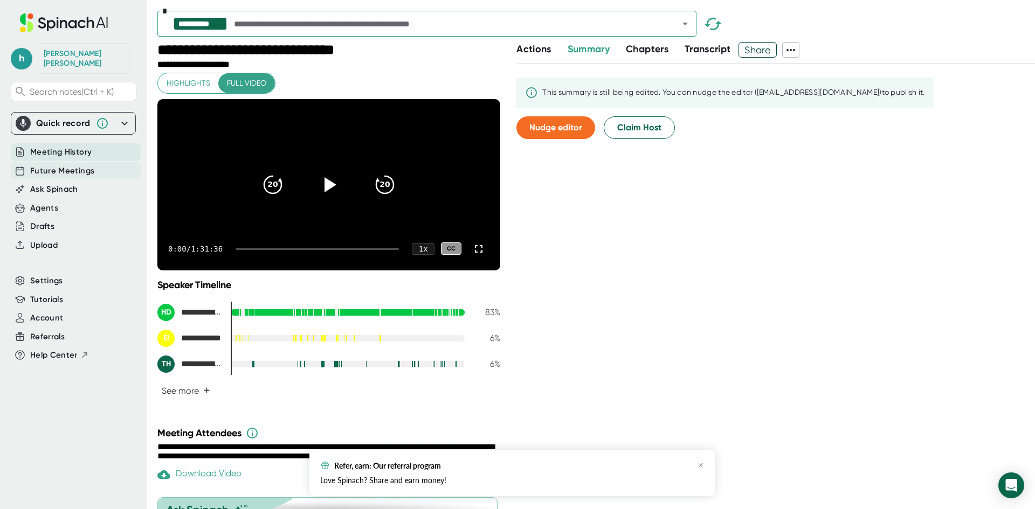 The image size is (1035, 509). What do you see at coordinates (54, 189) in the screenshot?
I see `span: Ask Spinach` at bounding box center [54, 189].